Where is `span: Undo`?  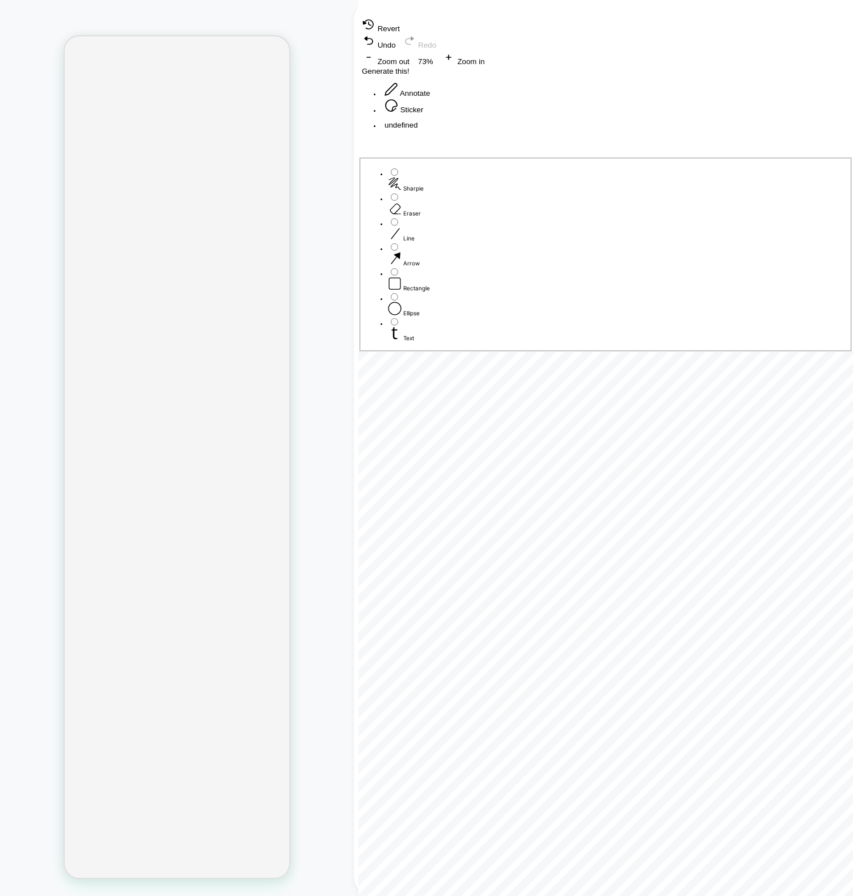
span: Undo is located at coordinates (387, 45).